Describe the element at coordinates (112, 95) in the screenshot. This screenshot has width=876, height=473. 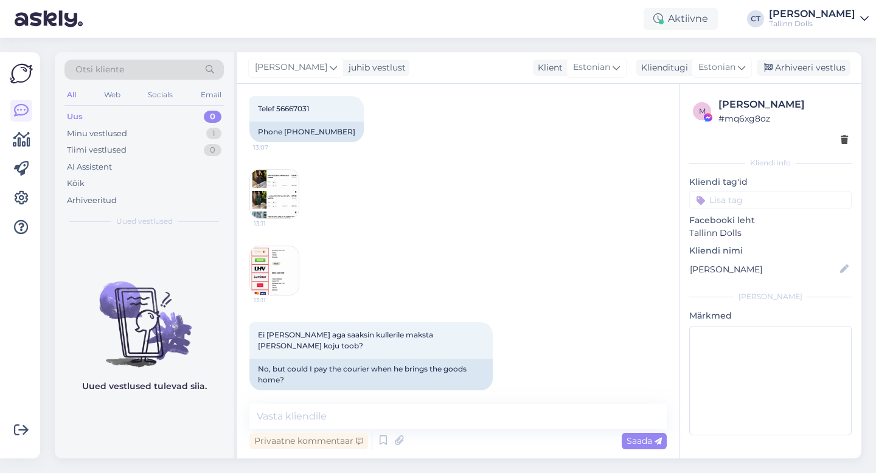
I see `div: Web` at that location.